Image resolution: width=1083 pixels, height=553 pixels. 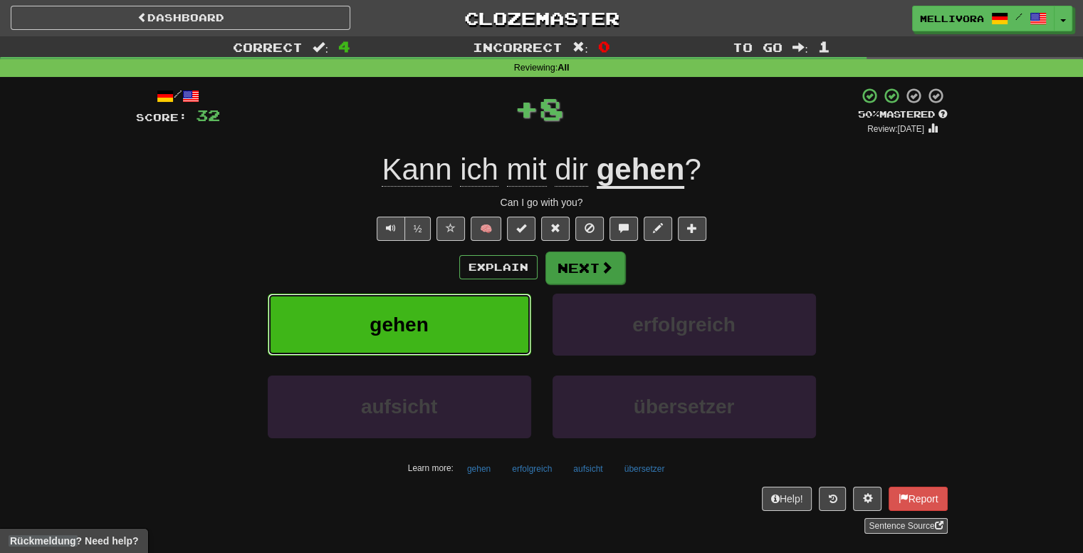 What do you see at coordinates (527, 169) in the screenshot?
I see `span: mit` at bounding box center [527, 169].